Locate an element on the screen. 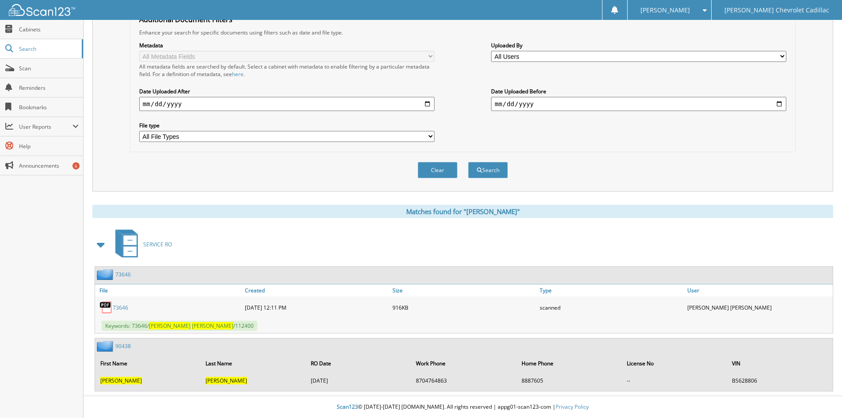  div: Chat Widget is located at coordinates (820, 397).